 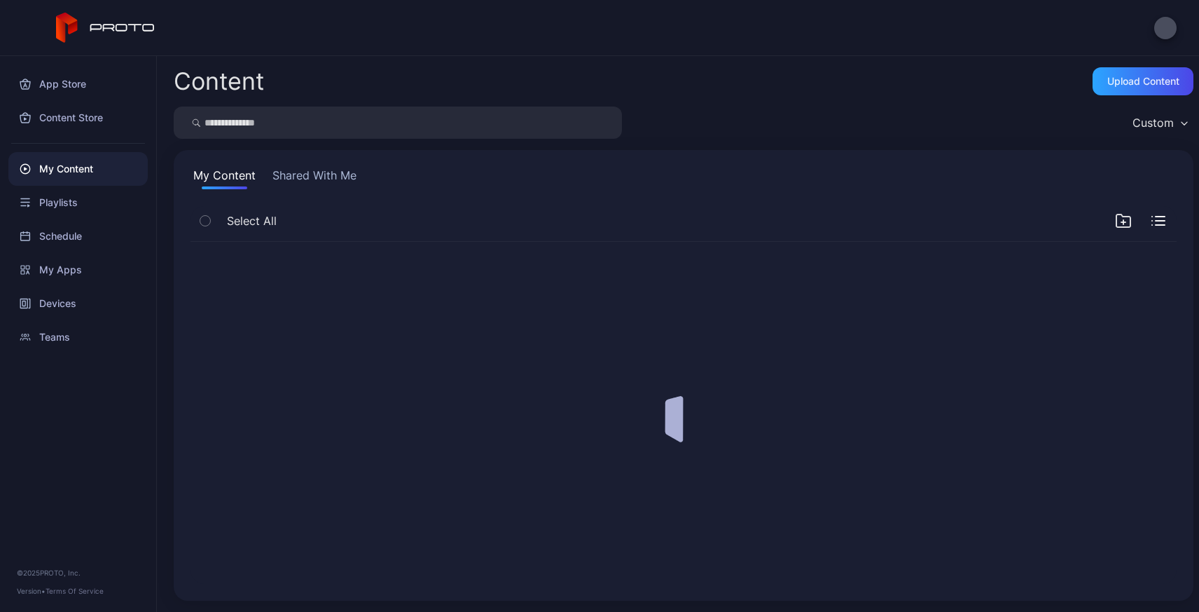 I want to click on button: My Content, so click(x=224, y=178).